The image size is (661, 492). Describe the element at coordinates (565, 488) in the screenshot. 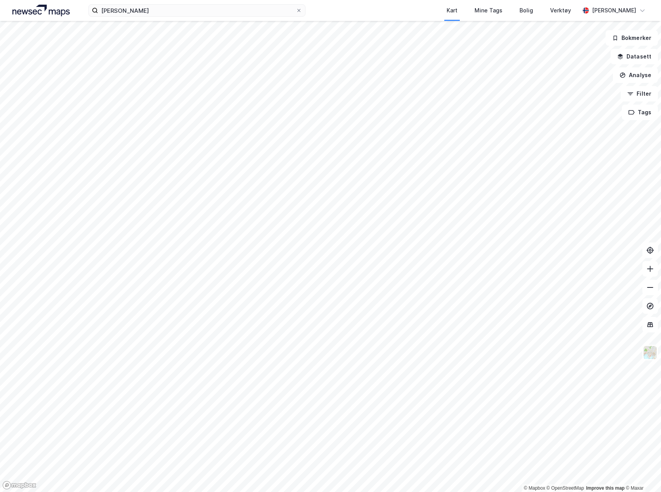

I see `a: OpenStreetMap` at that location.